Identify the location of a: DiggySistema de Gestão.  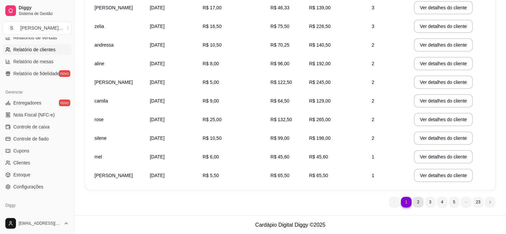
(37, 11).